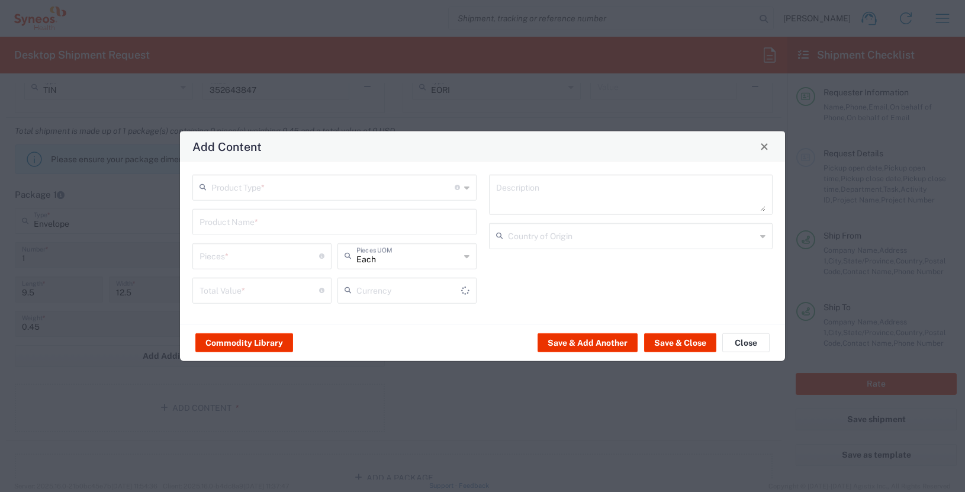 This screenshot has height=492, width=965. What do you see at coordinates (244, 343) in the screenshot?
I see `button: Commodity Library` at bounding box center [244, 343].